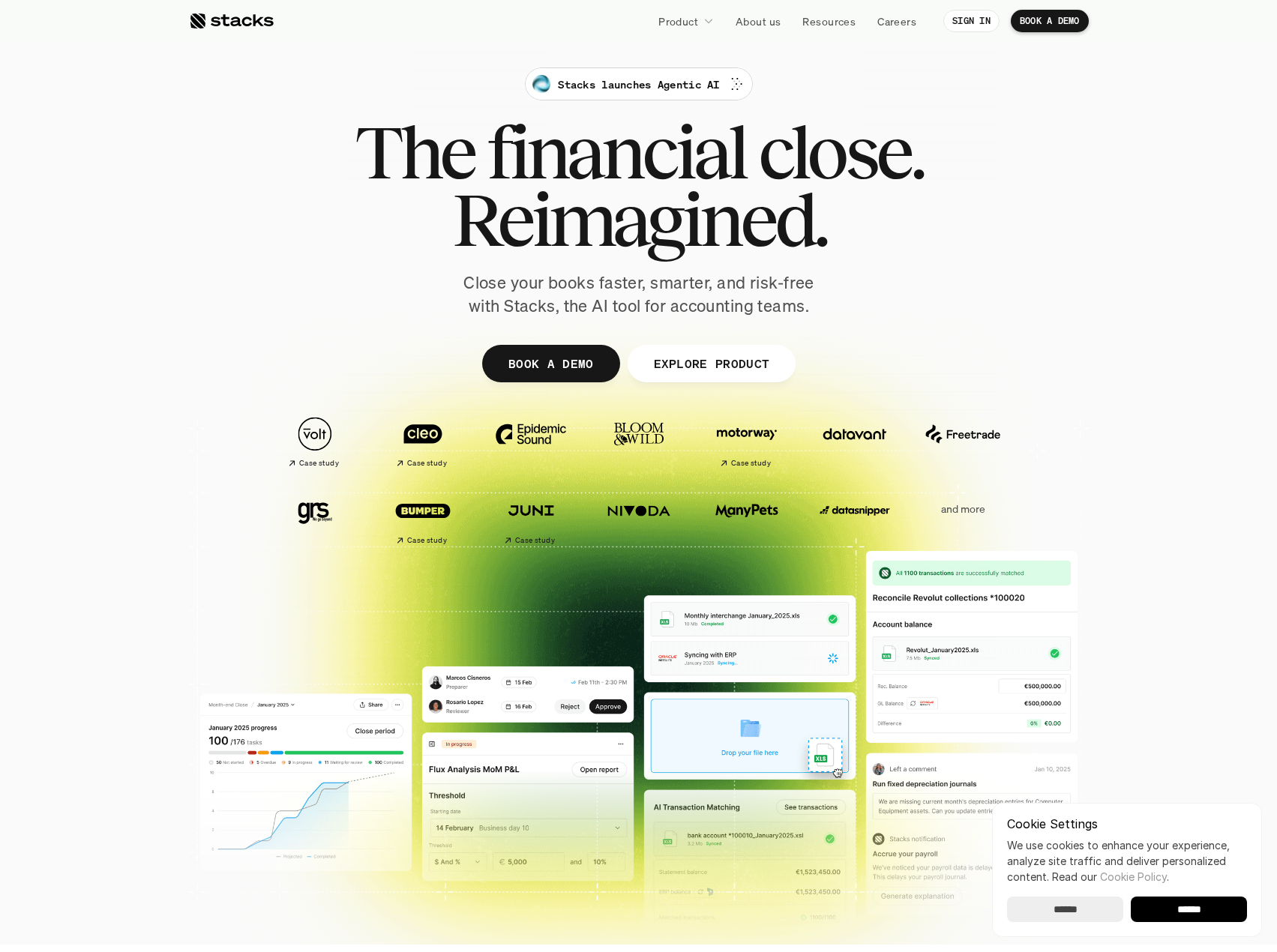  What do you see at coordinates (1127, 861) in the screenshot?
I see `p: We use cookies to enhance your experience, analyze site traffic and deliver personalized content.` at bounding box center [1127, 861].